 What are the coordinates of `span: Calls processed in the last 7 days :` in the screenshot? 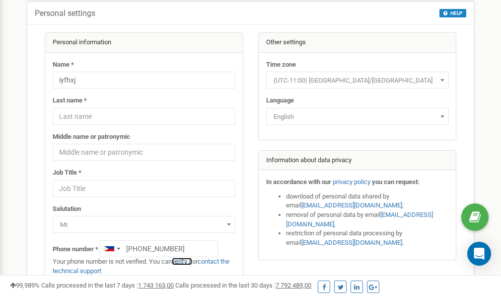 It's located at (107, 285).